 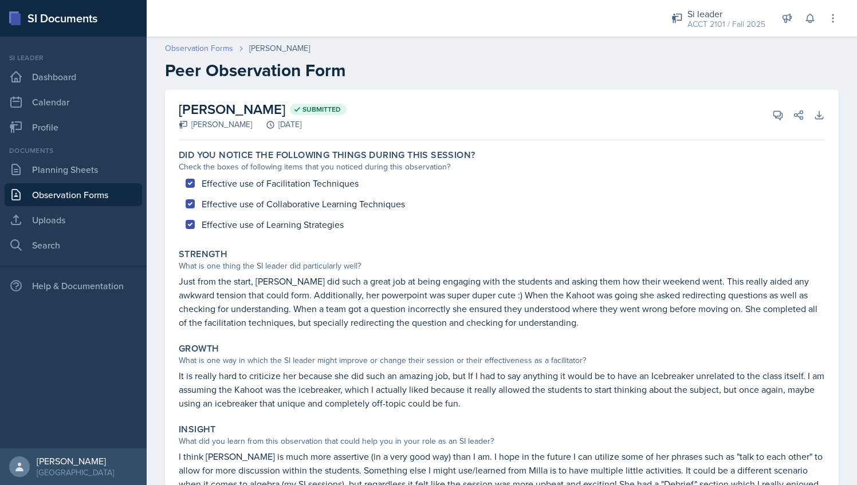 I want to click on div: What is one thing the SI leader did particularly well?, so click(x=502, y=266).